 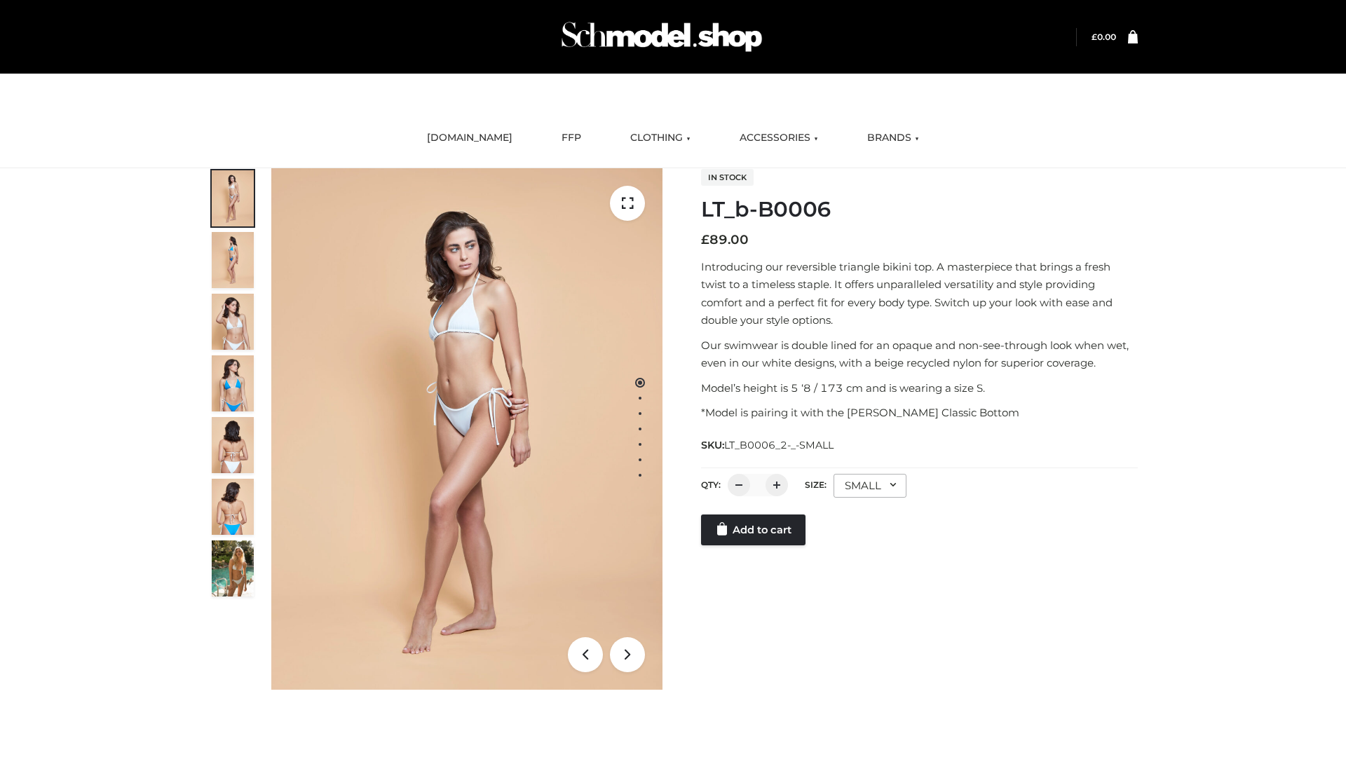 I want to click on img: ArielClassicBikiniTop_CloudNine_AzureSky_OW114ECO_7-scaled.jpg, so click(x=233, y=445).